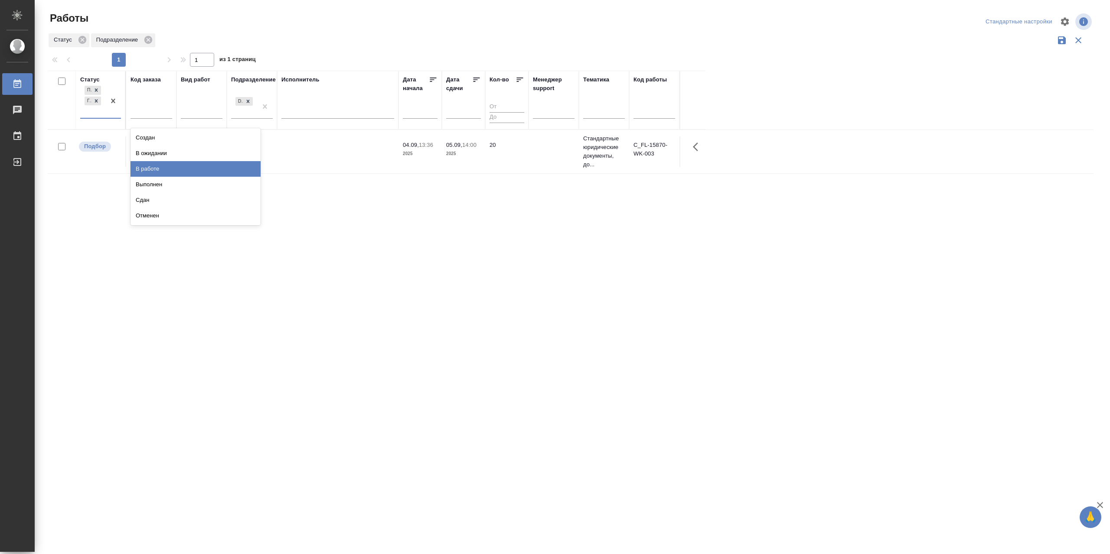  What do you see at coordinates (416, 84) in the screenshot?
I see `div: Дата начала` at bounding box center [416, 84].